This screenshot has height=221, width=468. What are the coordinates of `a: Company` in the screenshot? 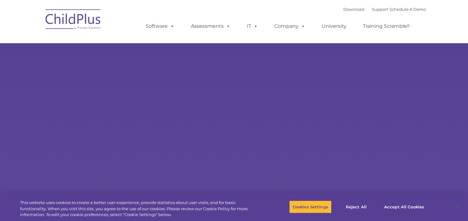 It's located at (290, 26).